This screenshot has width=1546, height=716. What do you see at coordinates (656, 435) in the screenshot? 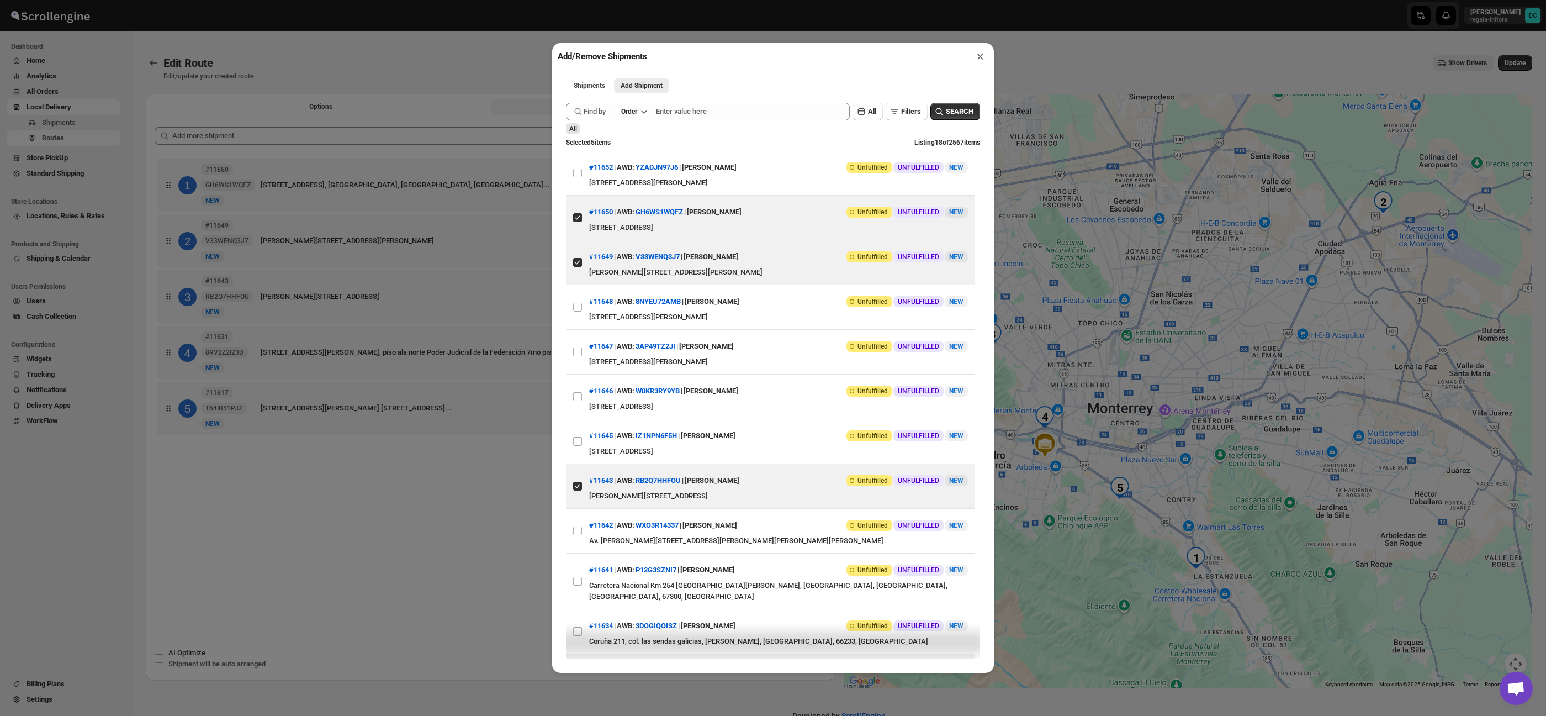
I see `button: IZ1NPN6F5H` at bounding box center [656, 435].